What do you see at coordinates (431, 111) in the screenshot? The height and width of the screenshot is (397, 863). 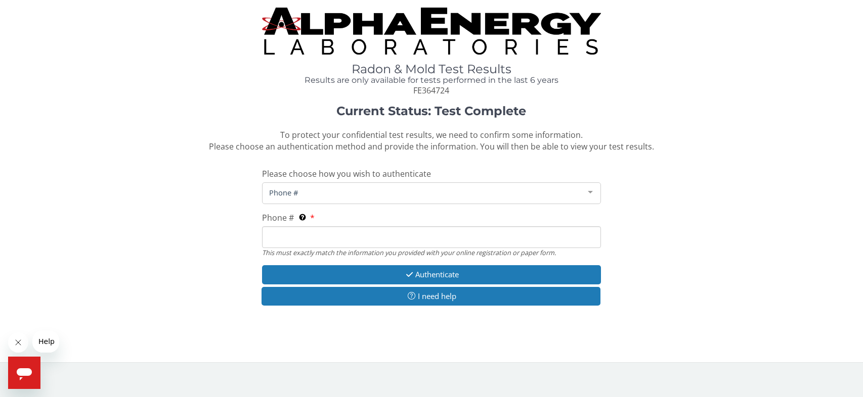 I see `strong: Current Status: Test Complete` at bounding box center [431, 111].